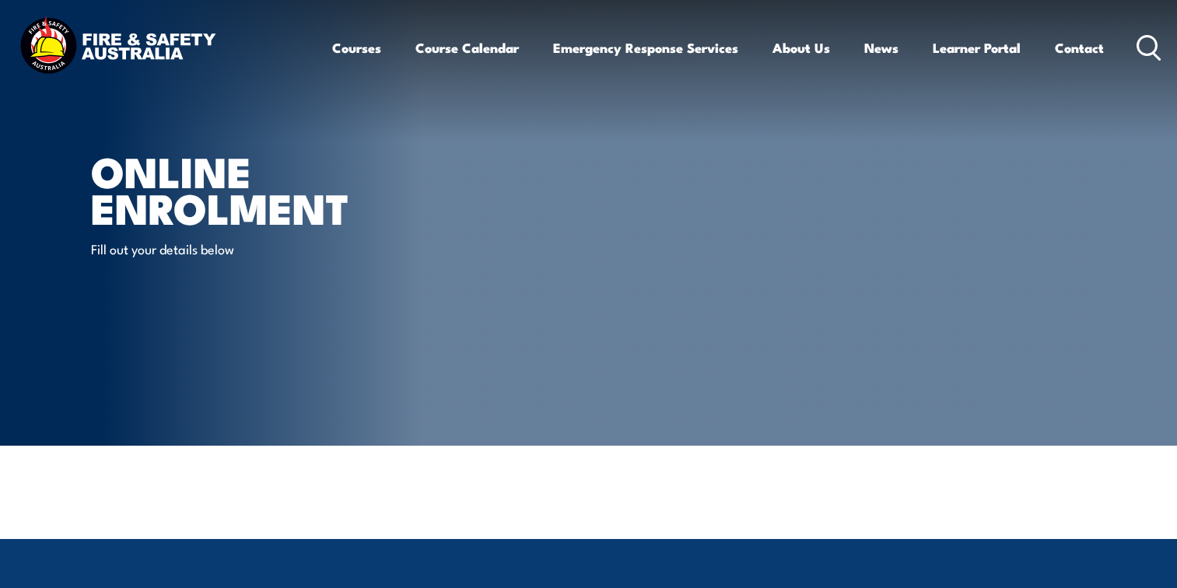 The height and width of the screenshot is (588, 1177). What do you see at coordinates (467, 47) in the screenshot?
I see `a: Course Calendar` at bounding box center [467, 47].